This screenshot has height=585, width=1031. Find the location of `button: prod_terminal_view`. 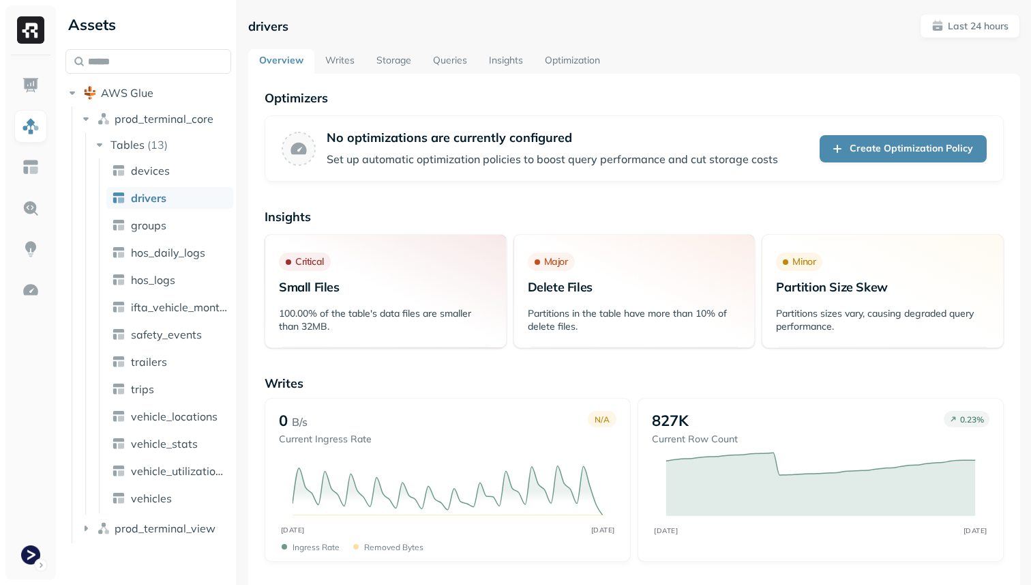

button: prod_terminal_view is located at coordinates (156, 528).